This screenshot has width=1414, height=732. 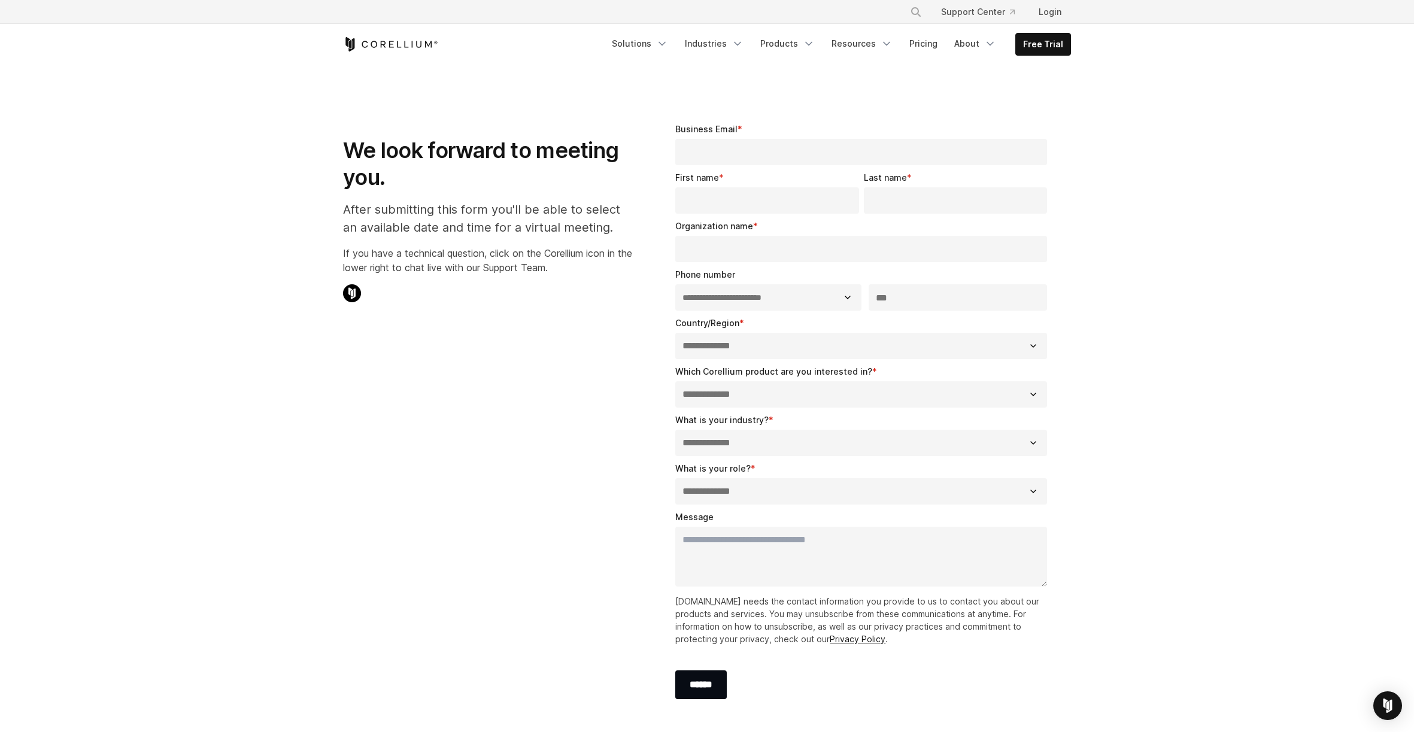 What do you see at coordinates (707, 323) in the screenshot?
I see `span: Country/Region` at bounding box center [707, 323].